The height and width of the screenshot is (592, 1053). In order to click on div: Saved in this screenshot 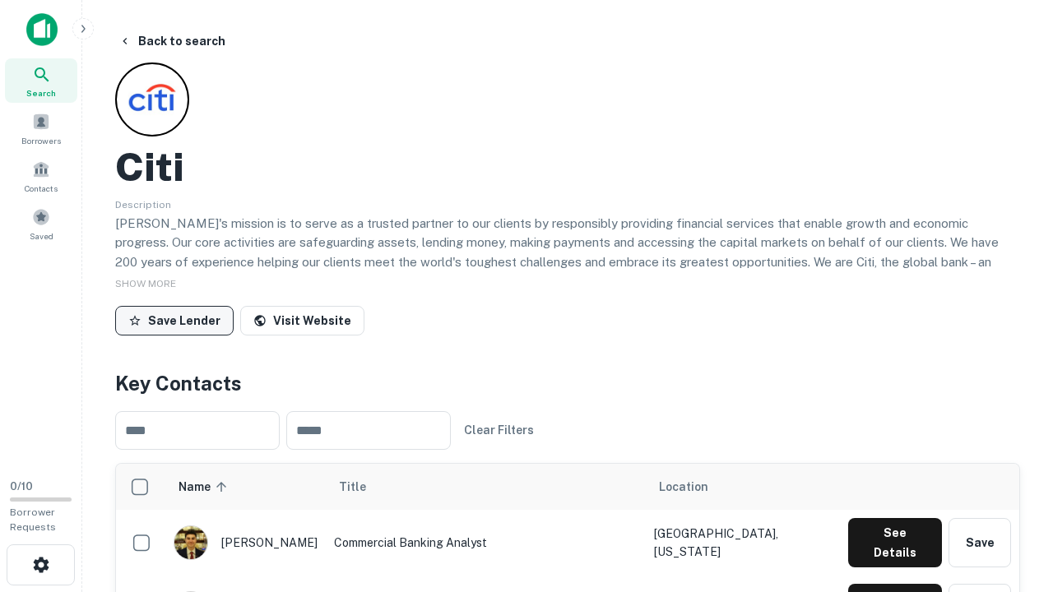, I will do `click(41, 224)`.